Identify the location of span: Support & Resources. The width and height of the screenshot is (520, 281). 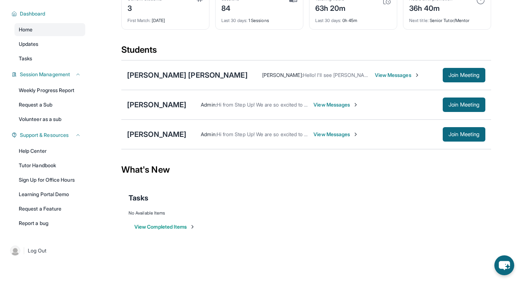
(44, 135).